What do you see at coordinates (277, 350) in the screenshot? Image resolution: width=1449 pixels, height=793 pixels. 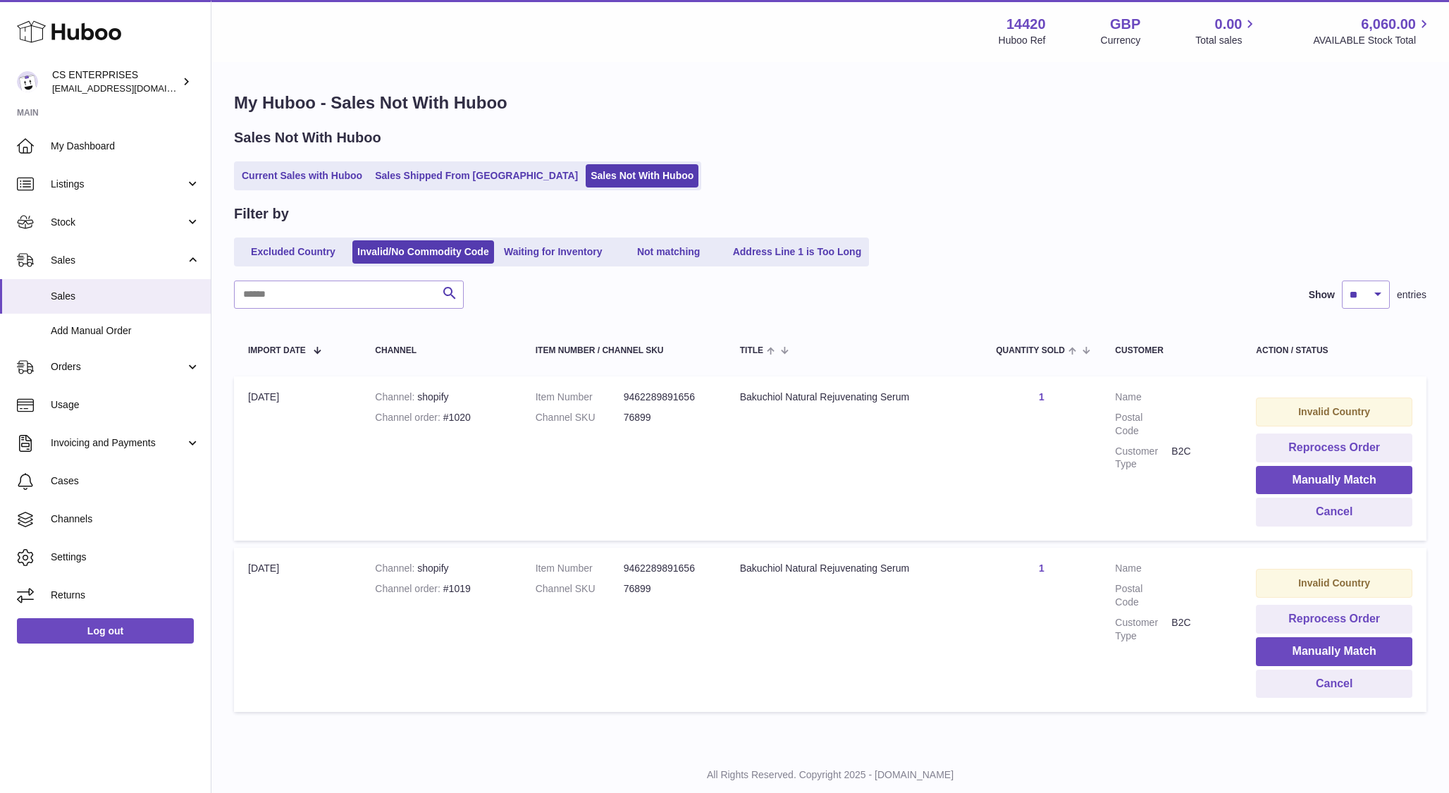 I see `span: Import date` at bounding box center [277, 350].